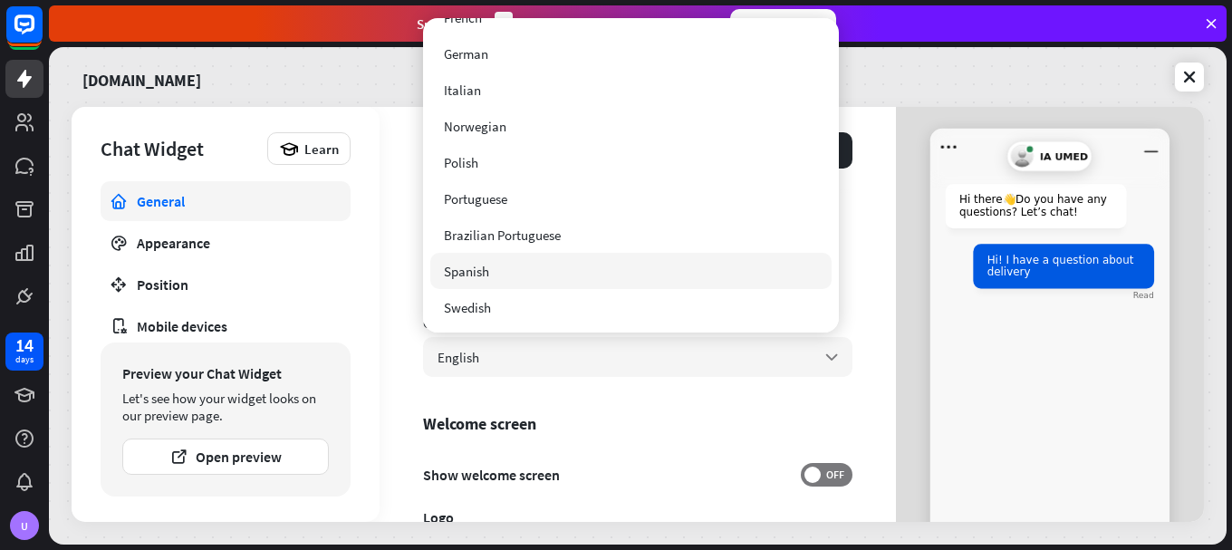  Describe the element at coordinates (226, 326) in the screenshot. I see `a: Mobile devices` at that location.